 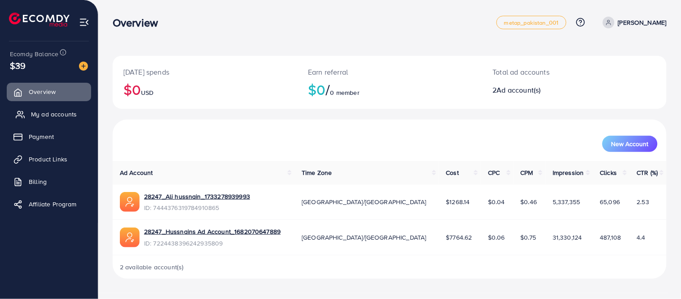 What do you see at coordinates (49, 137) in the screenshot?
I see `a: Payment` at bounding box center [49, 137].